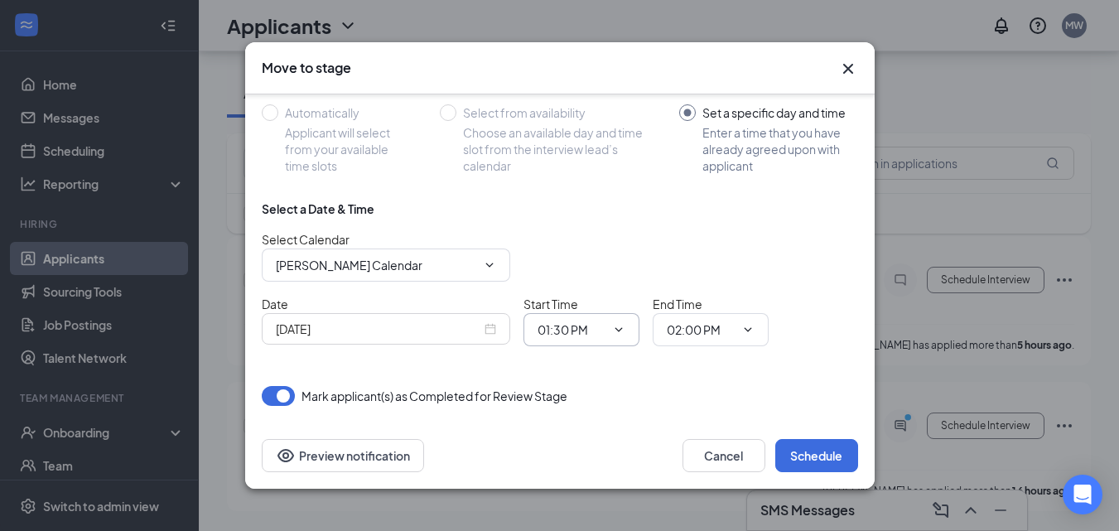 Image resolution: width=1119 pixels, height=531 pixels. Describe the element at coordinates (343, 455) in the screenshot. I see `button: Preview notificationEye` at that location.